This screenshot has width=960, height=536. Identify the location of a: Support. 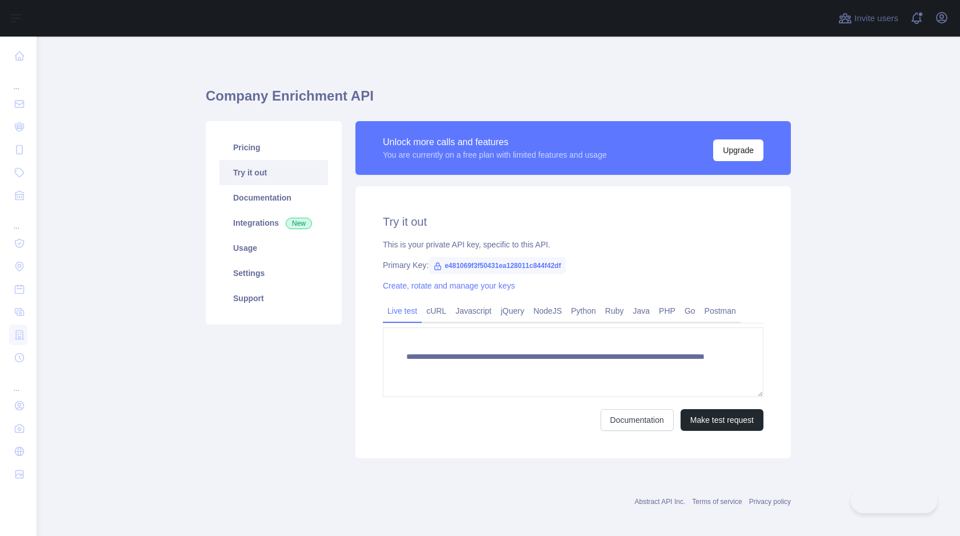
(274, 298).